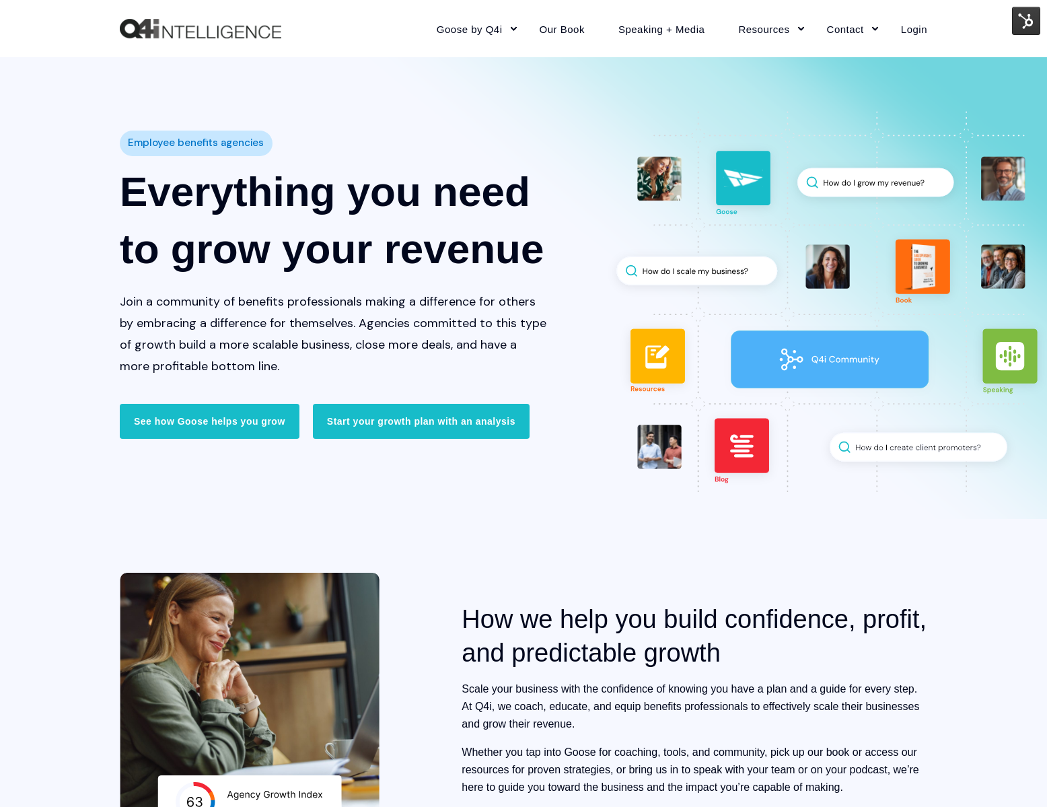 This screenshot has height=807, width=1047. Describe the element at coordinates (421, 421) in the screenshot. I see `a: Start your growth plan with an analysis` at that location.